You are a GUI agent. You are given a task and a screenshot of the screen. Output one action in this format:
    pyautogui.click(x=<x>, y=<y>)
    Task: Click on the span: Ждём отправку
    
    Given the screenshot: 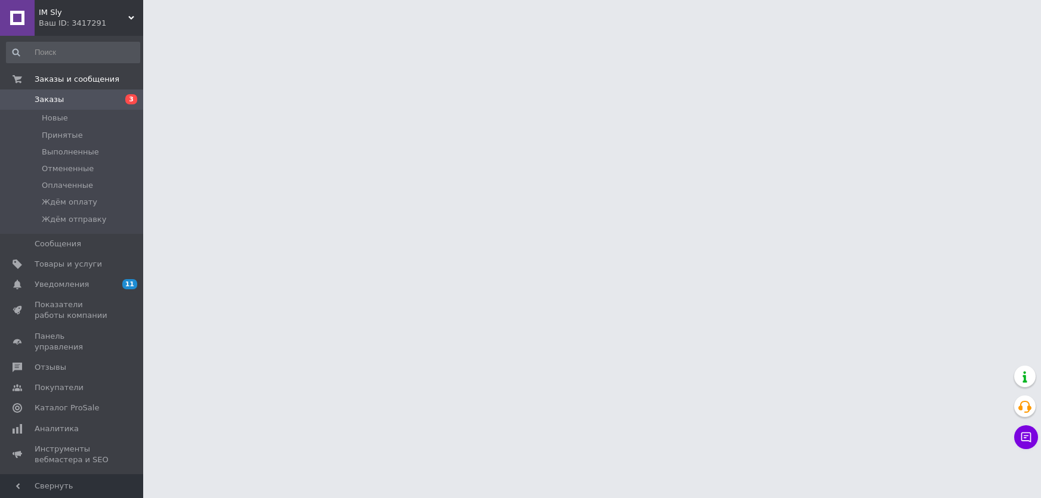 What is the action you would take?
    pyautogui.click(x=74, y=220)
    